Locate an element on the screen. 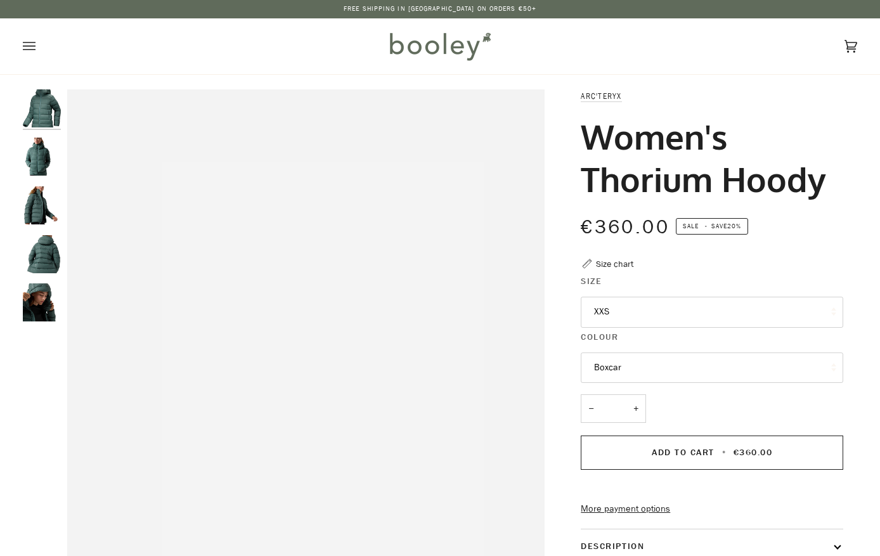 The height and width of the screenshot is (556, 880). button: Boxcar is located at coordinates (712, 368).